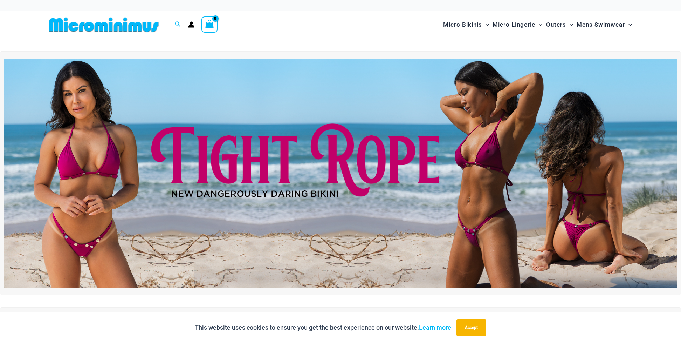 The width and height of the screenshot is (681, 343). What do you see at coordinates (435, 327) in the screenshot?
I see `a: Learn more` at bounding box center [435, 327].